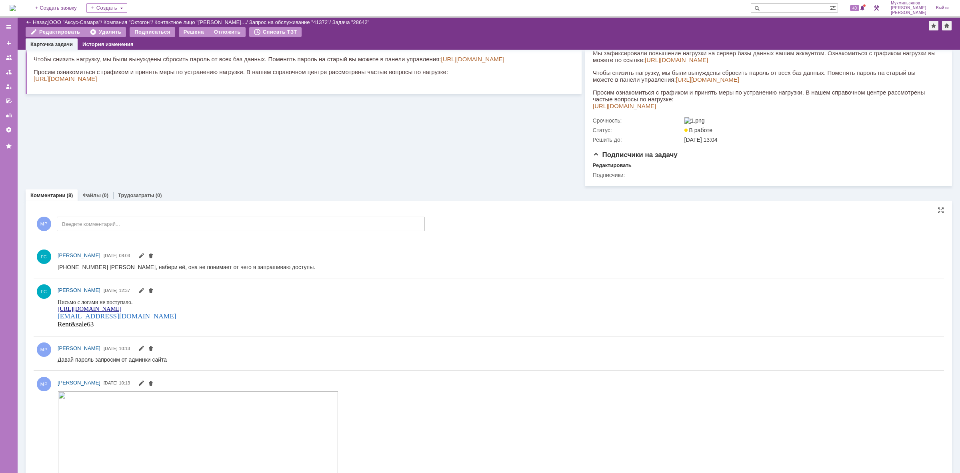 This screenshot has height=473, width=960. What do you see at coordinates (108, 44) in the screenshot?
I see `a: История изменения` at bounding box center [108, 44].